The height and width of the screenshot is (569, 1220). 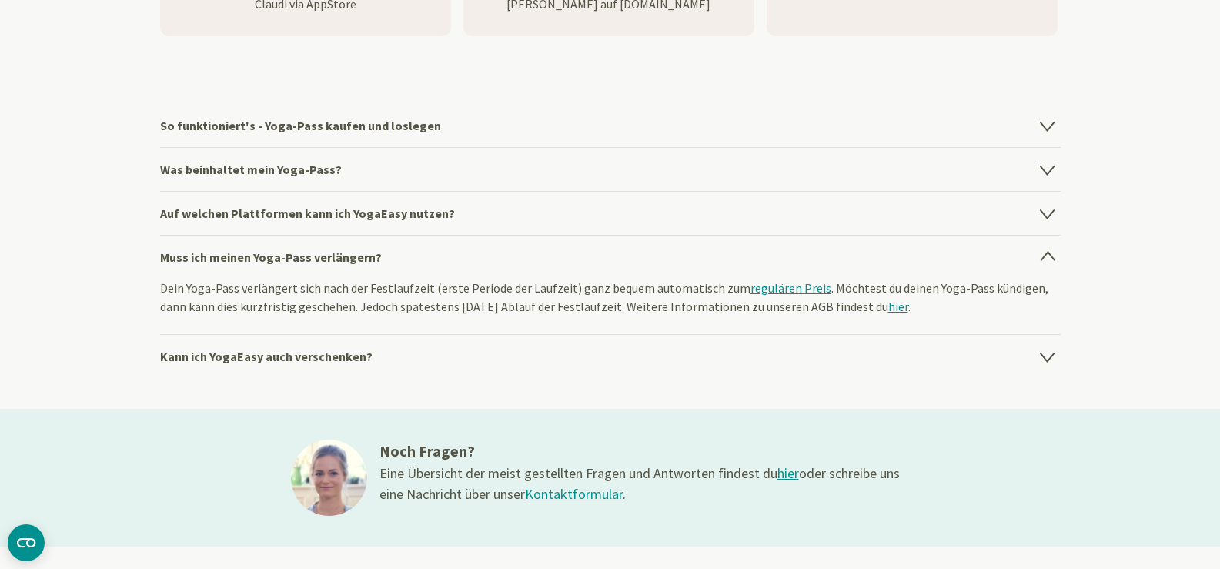 What do you see at coordinates (611, 169) in the screenshot?
I see `h4: Was beinhaltet mein Yoga-Pass?` at bounding box center [611, 169].